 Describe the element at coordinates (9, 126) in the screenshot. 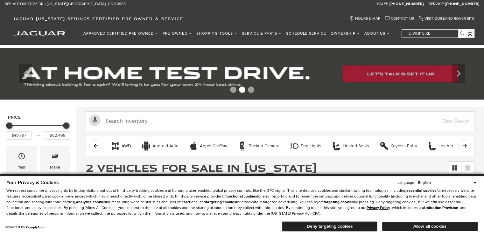

I see `div: Minimum Price` at that location.